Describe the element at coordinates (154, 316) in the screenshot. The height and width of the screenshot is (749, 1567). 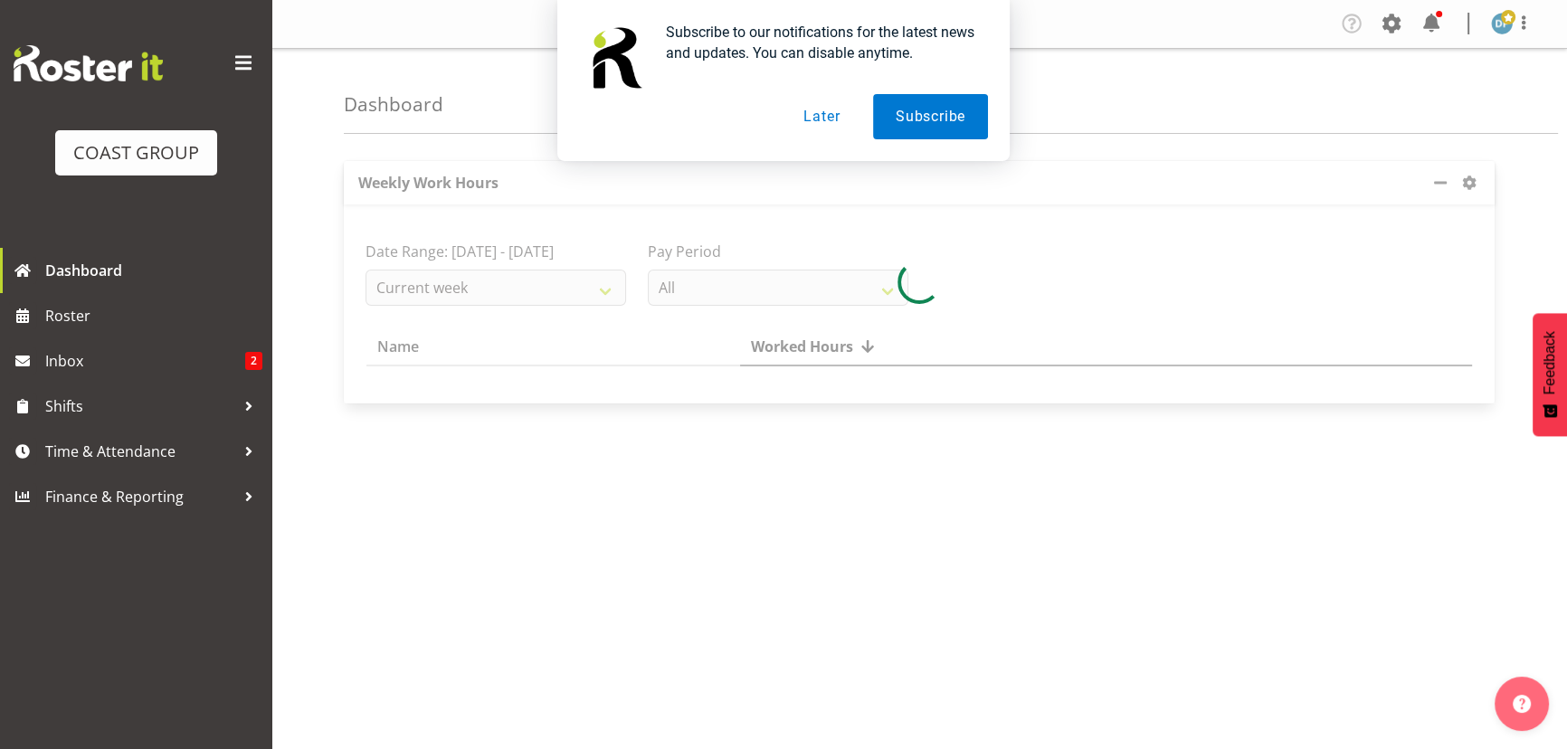
I see `span: Roster` at that location.